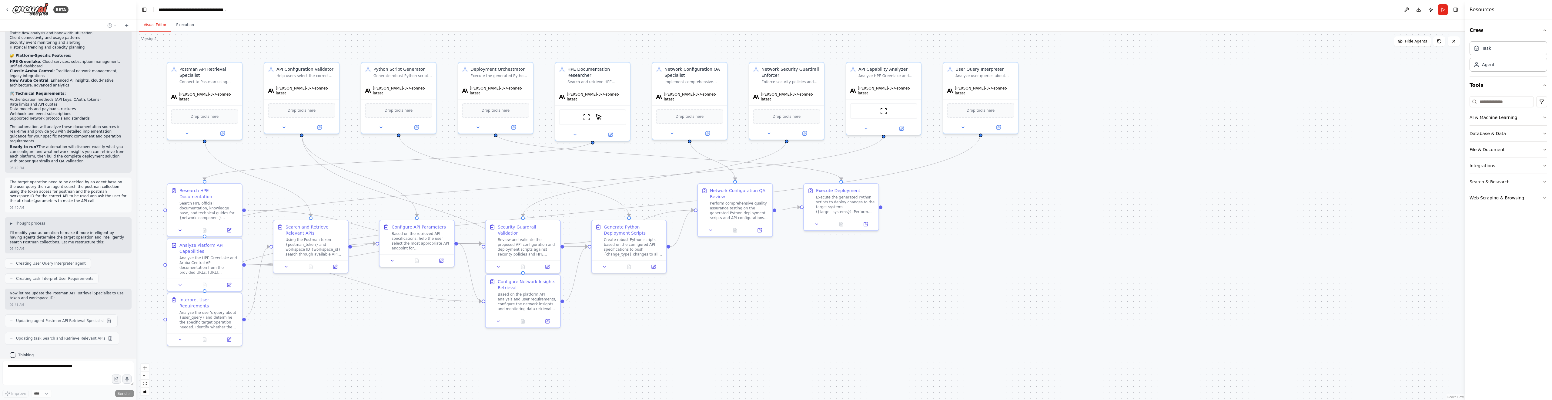 This screenshot has width=1552, height=400. I want to click on button: zoom out, so click(145, 375).